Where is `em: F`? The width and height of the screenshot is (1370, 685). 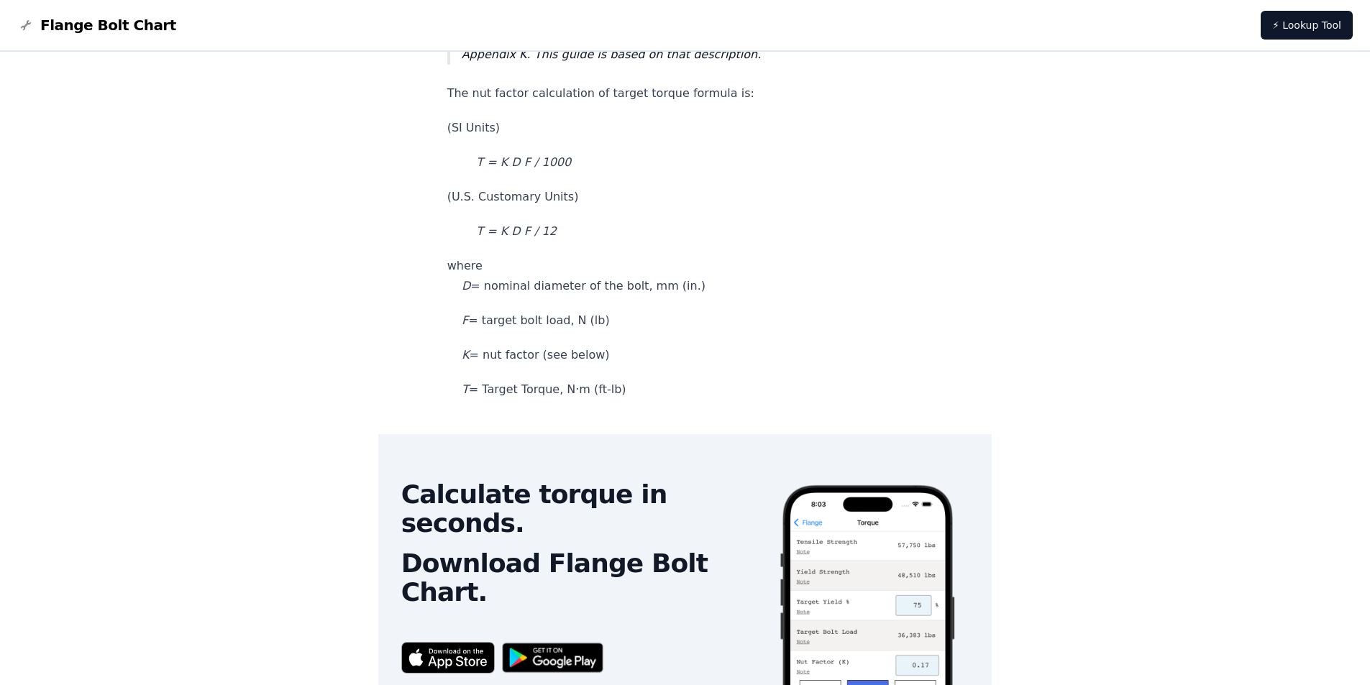 em: F is located at coordinates (464, 320).